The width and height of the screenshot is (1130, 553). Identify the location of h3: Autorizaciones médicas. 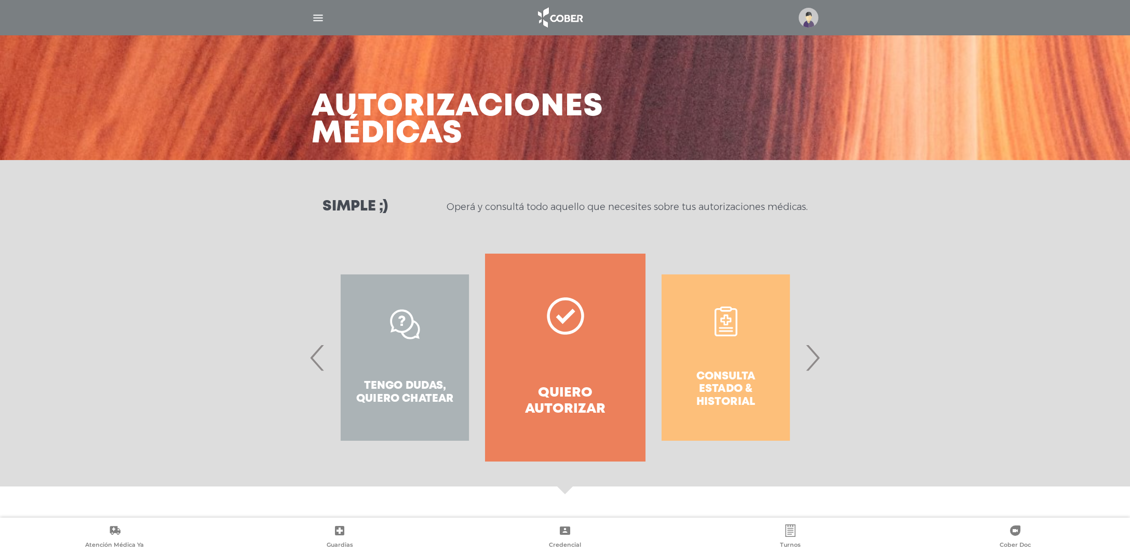
(458, 121).